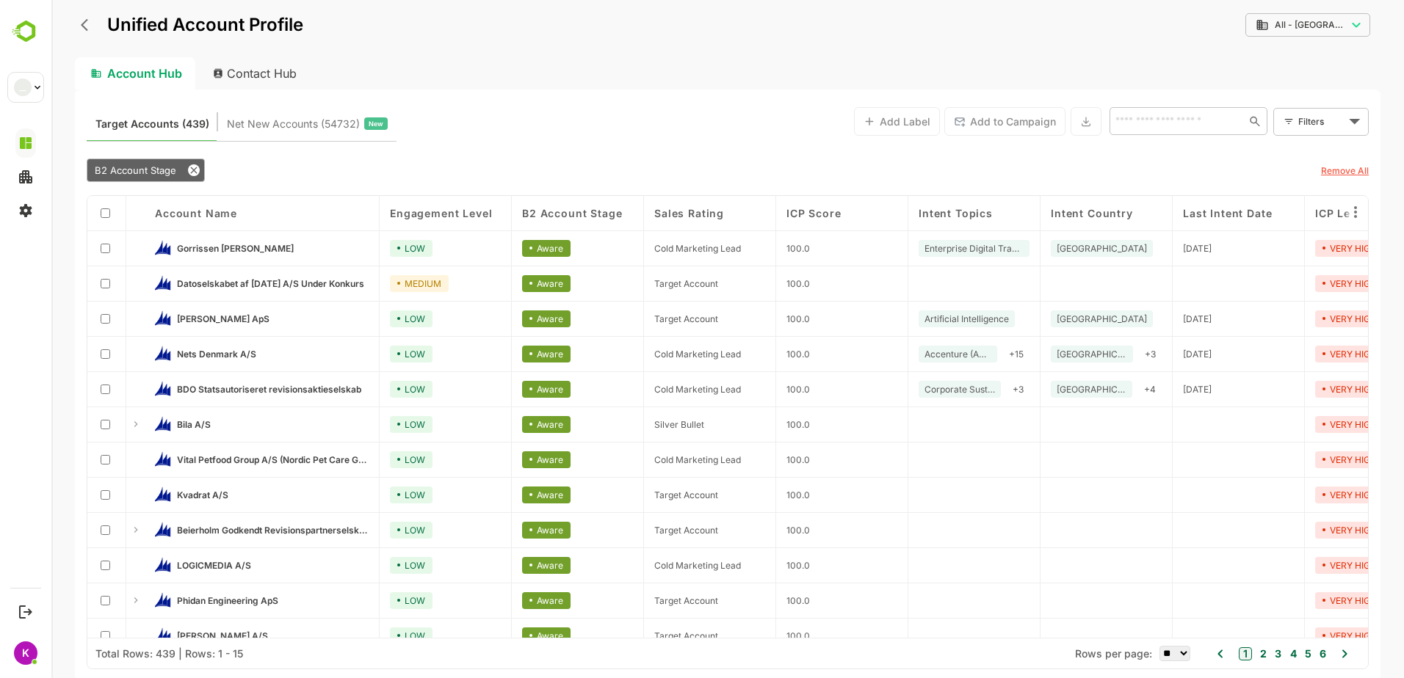 The image size is (1404, 678). I want to click on span: B2 Account Stage, so click(521, 213).